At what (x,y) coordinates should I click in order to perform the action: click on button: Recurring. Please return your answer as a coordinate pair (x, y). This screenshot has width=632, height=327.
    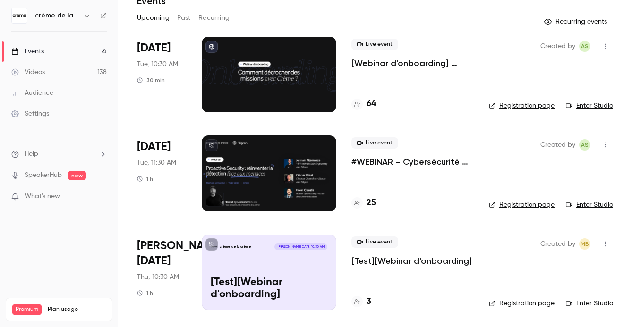
    Looking at the image, I should click on (214, 18).